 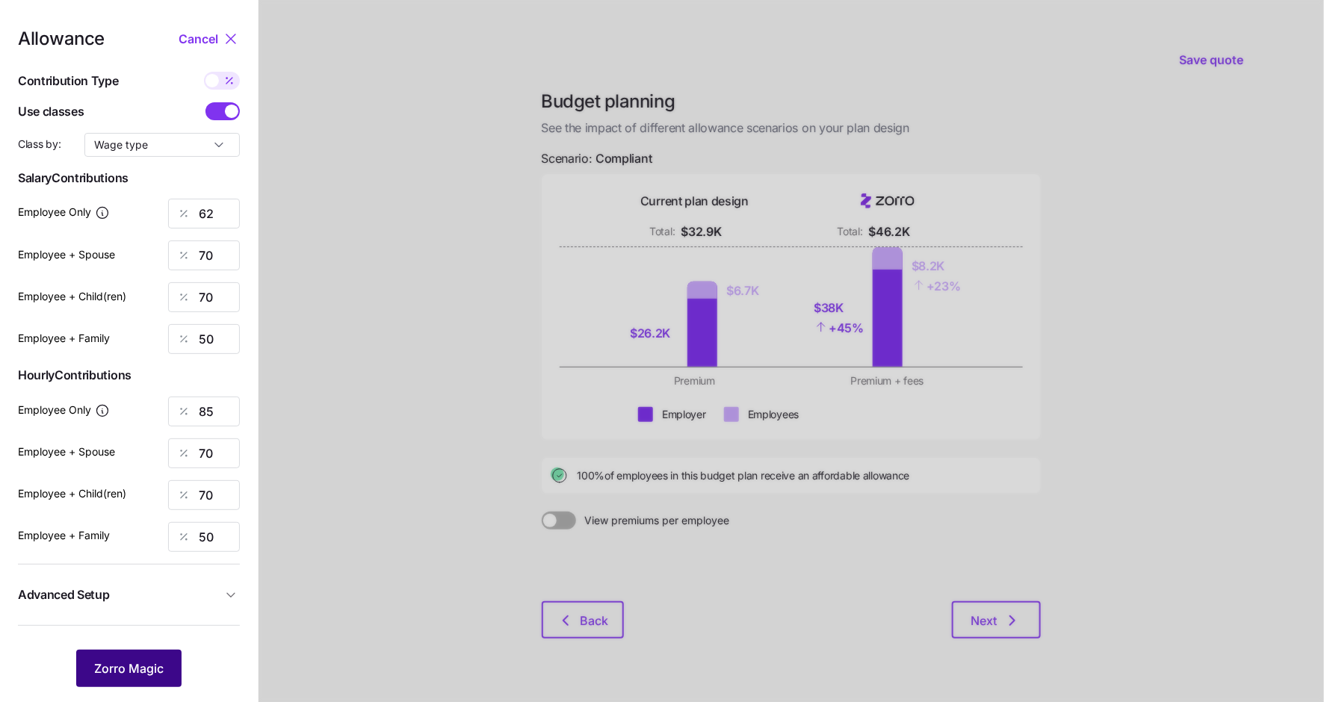 What do you see at coordinates (129, 375) in the screenshot?
I see `span: Hourly Contributions` at bounding box center [129, 375].